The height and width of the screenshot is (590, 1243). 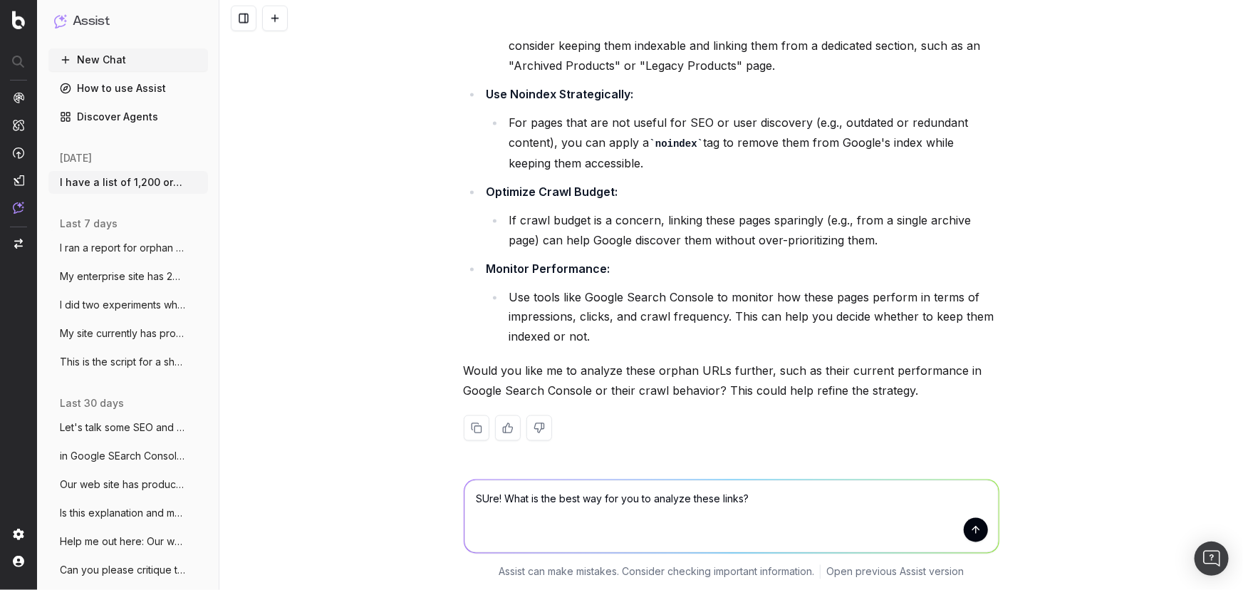 I want to click on button: in Google SEarch Console, the "Performan, so click(x=128, y=456).